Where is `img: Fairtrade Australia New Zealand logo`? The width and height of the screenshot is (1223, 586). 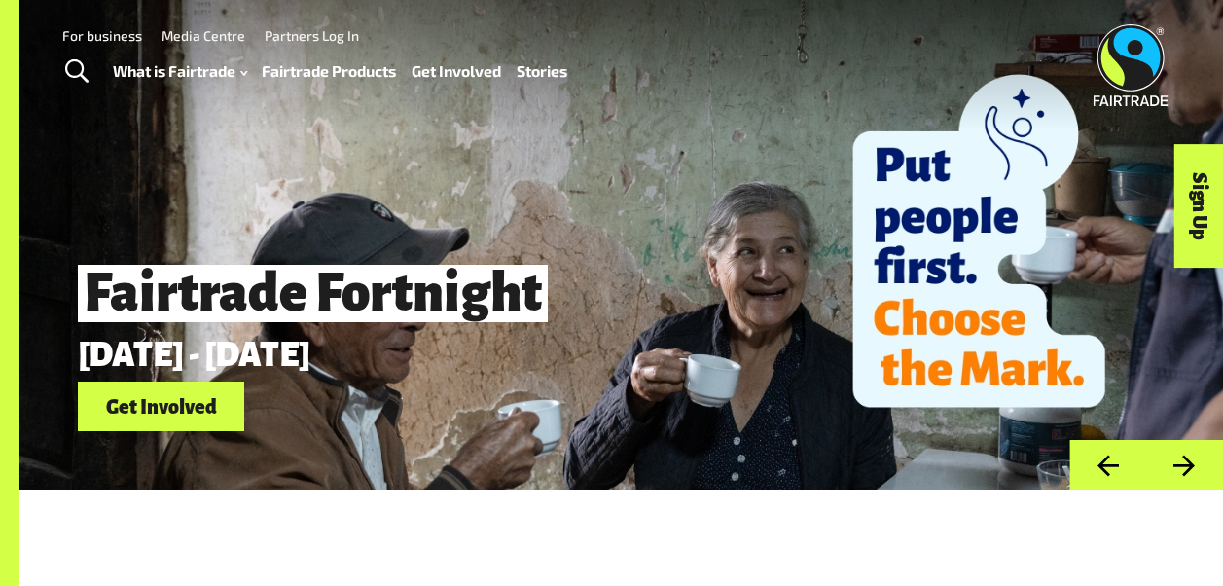
img: Fairtrade Australia New Zealand logo is located at coordinates (1131, 65).